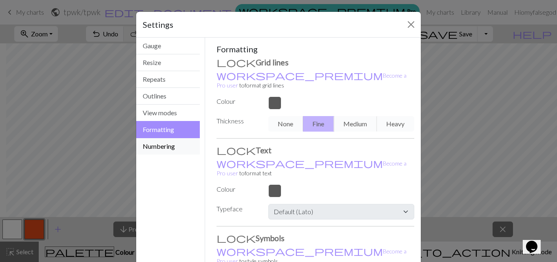  Describe the element at coordinates (168, 62) in the screenshot. I see `button: Resize` at that location.